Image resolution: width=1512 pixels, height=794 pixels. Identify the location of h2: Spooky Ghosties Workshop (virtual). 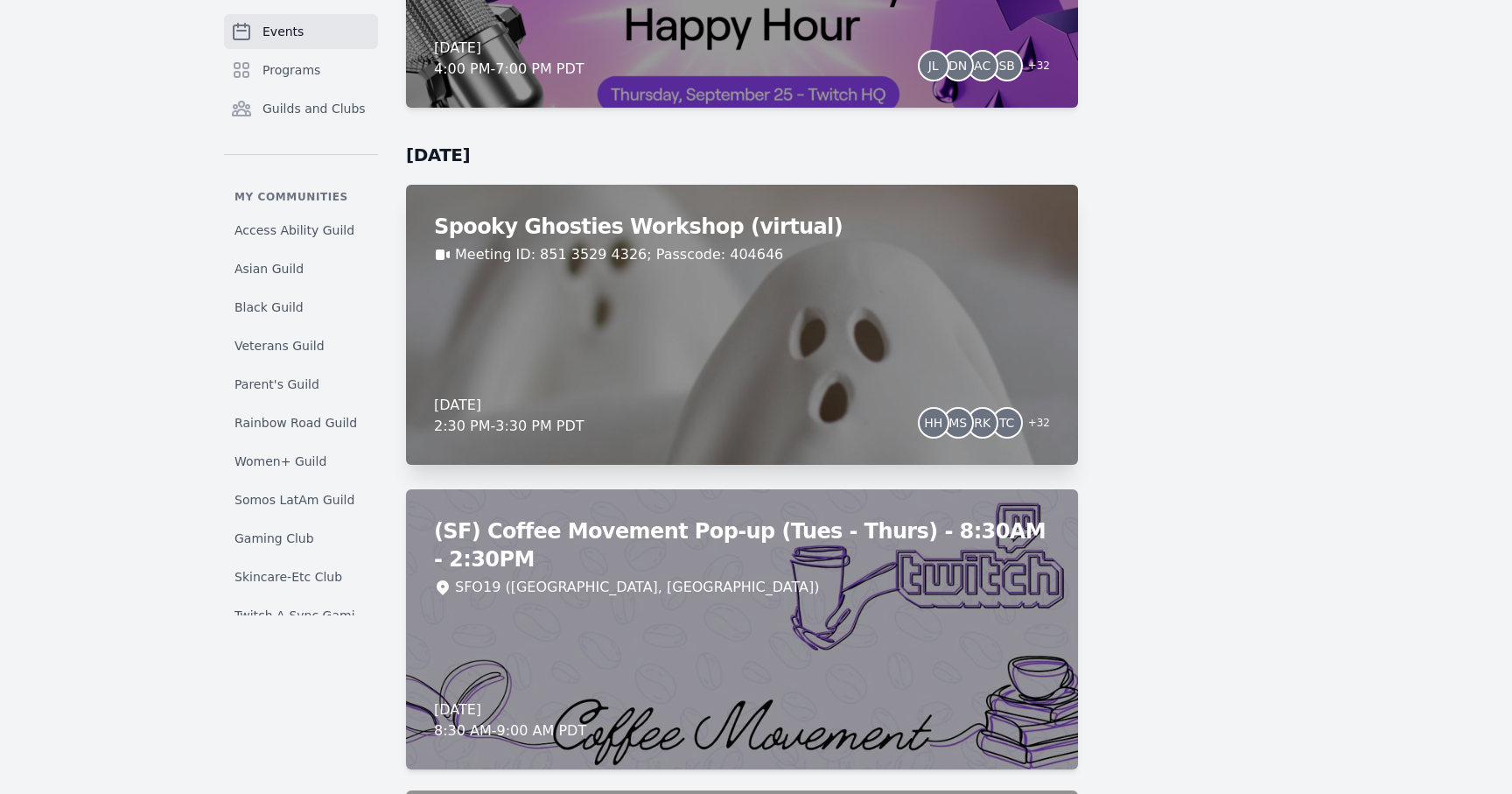
(742, 227).